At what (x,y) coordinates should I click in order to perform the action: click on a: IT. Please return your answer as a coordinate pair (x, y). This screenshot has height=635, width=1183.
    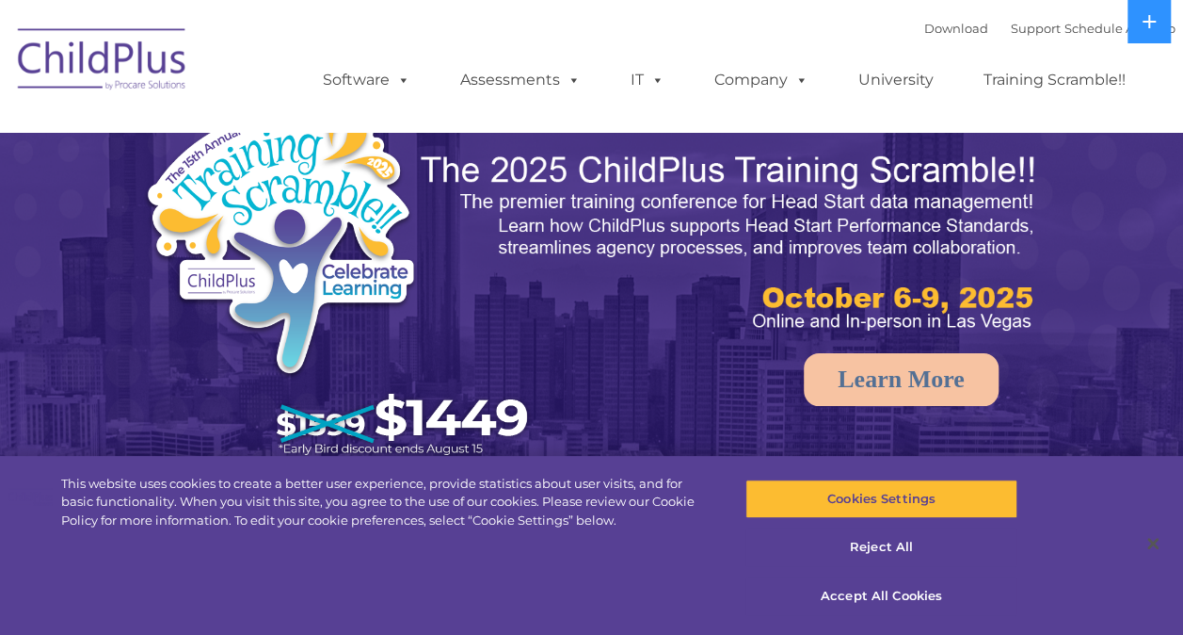
    Looking at the image, I should click on (648, 80).